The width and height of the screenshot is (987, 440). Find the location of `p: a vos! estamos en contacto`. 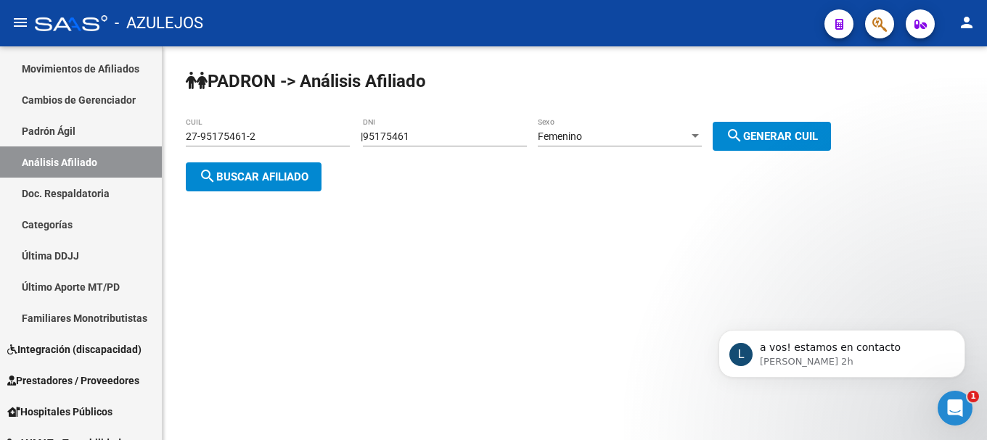

p: a vos! estamos en contacto is located at coordinates (157, 49).